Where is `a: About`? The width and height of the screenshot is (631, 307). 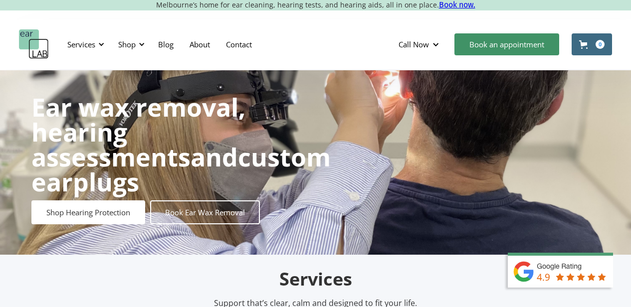 a: About is located at coordinates (199, 44).